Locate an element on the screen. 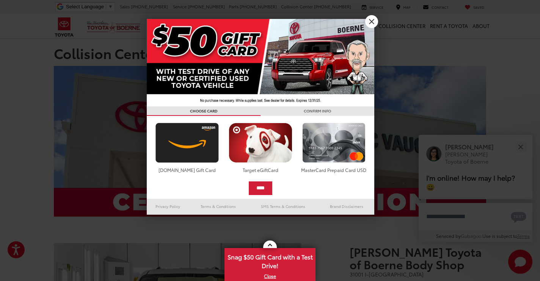  img: mastercard.png is located at coordinates (334, 143).